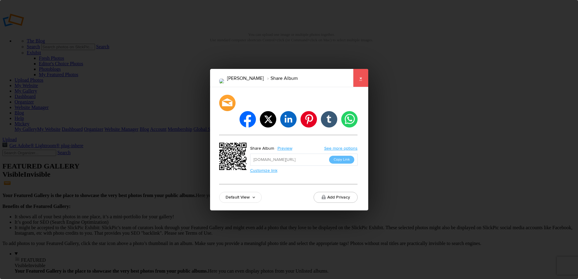 This screenshot has height=279, width=578. What do you see at coordinates (281, 78) in the screenshot?
I see `li: Share Album` at bounding box center [281, 78].